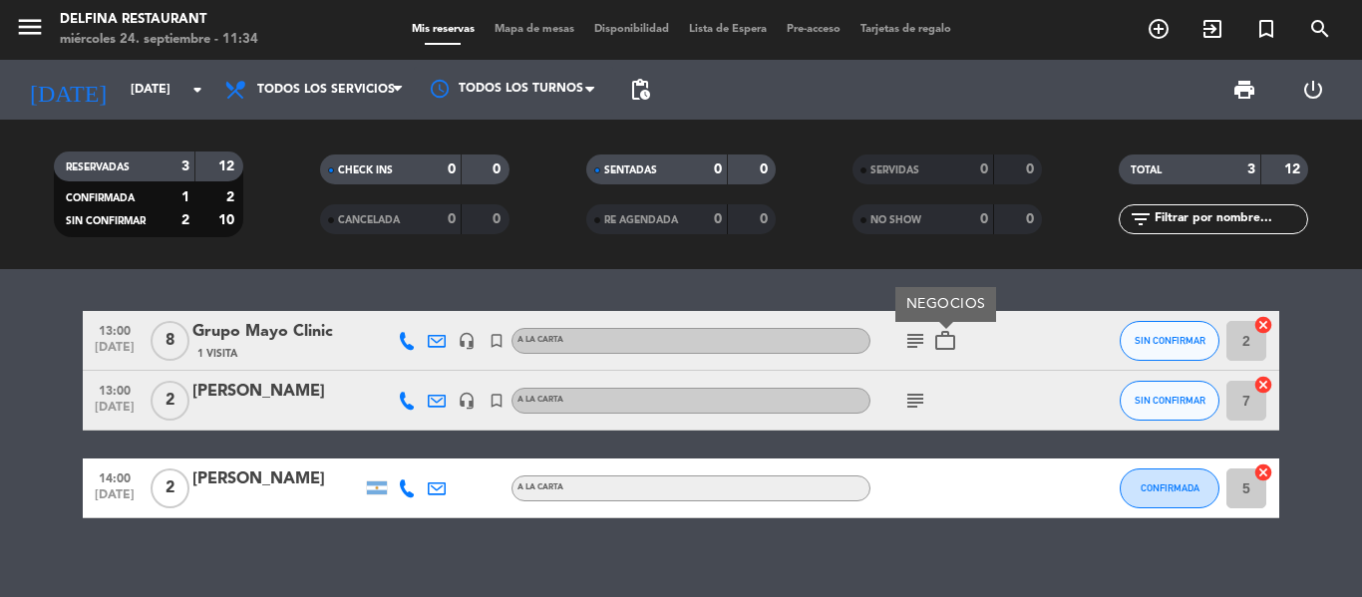 This screenshot has height=597, width=1362. What do you see at coordinates (228, 220) in the screenshot?
I see `strong: 10` at bounding box center [228, 220].